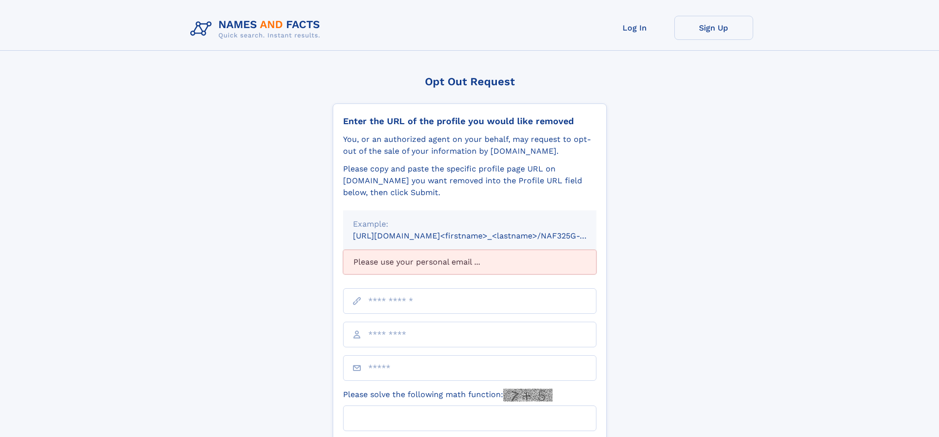  What do you see at coordinates (470, 121) in the screenshot?
I see `div: Enter the URL of the profile you would like removed` at bounding box center [470, 121].